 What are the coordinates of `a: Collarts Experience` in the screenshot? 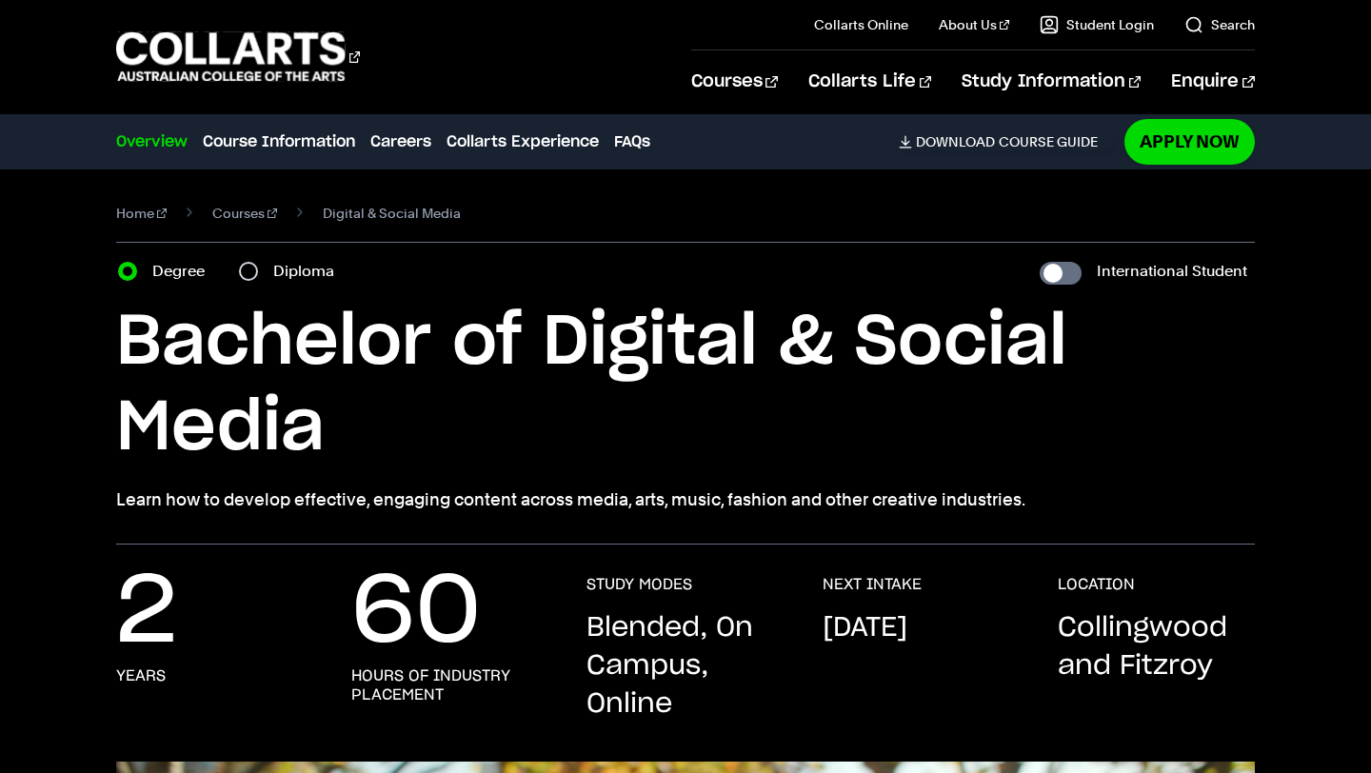 It's located at (523, 142).